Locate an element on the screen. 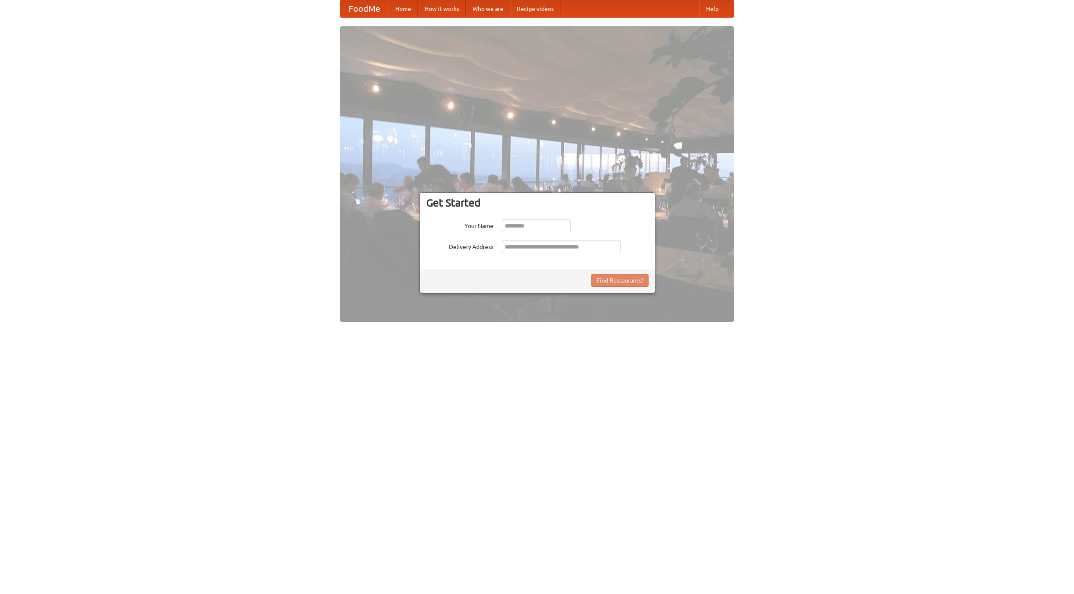 This screenshot has height=594, width=1074. a: Home is located at coordinates (403, 9).